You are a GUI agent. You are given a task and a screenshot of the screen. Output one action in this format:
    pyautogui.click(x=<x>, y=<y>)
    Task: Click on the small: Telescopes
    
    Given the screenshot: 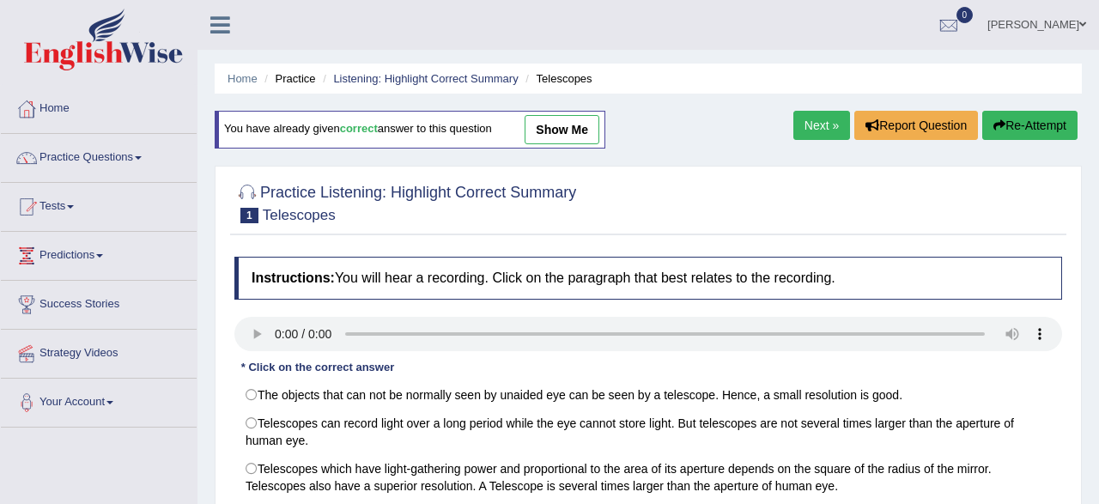 What is the action you would take?
    pyautogui.click(x=299, y=215)
    